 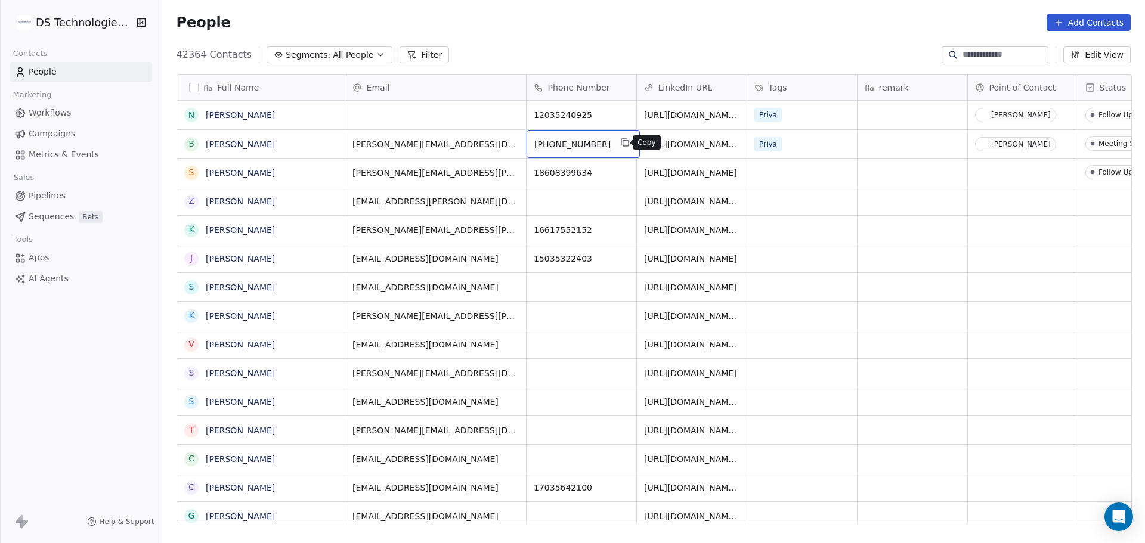 I want to click on span: 16617552152, so click(x=581, y=230).